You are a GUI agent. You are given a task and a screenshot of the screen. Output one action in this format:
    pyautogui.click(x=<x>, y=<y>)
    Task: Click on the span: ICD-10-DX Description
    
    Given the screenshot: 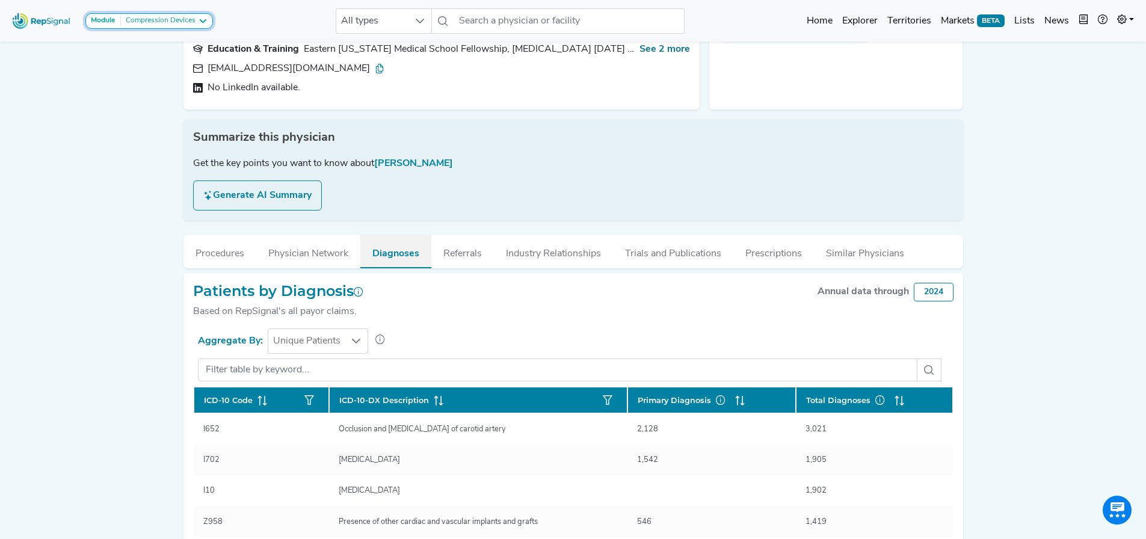 What is the action you would take?
    pyautogui.click(x=384, y=400)
    